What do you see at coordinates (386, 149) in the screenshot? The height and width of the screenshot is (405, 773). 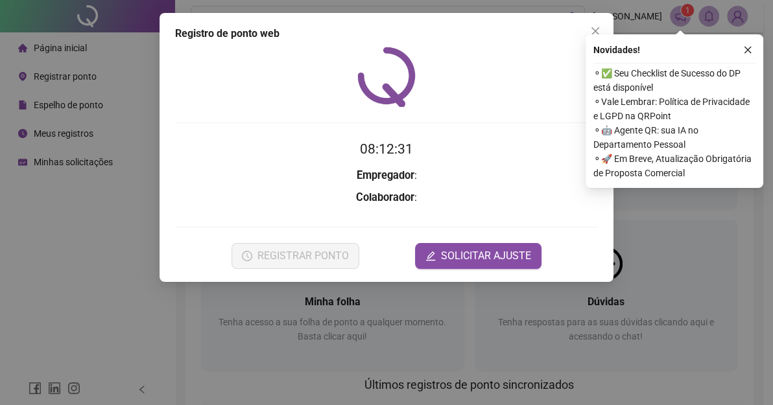 I see `time: 08:12:31` at bounding box center [386, 149].